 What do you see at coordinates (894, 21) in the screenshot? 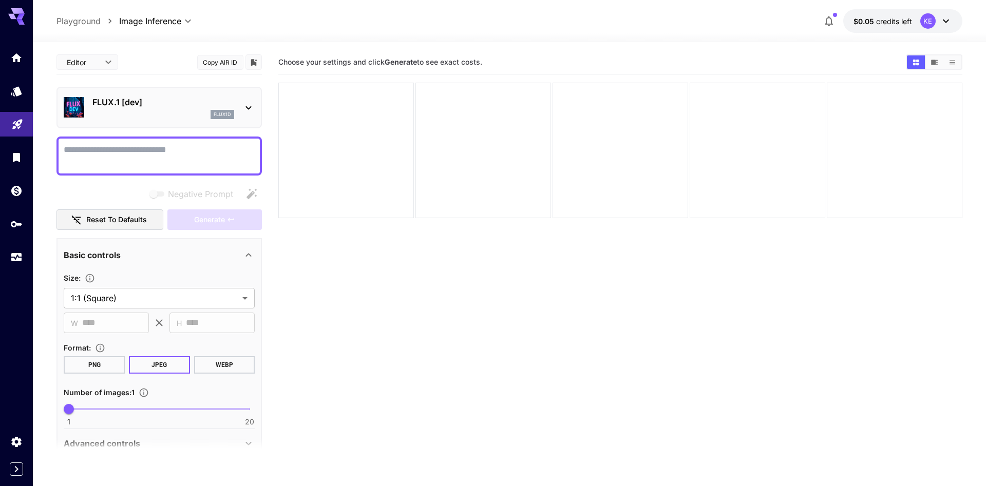
I see `span: credits left` at bounding box center [894, 21].